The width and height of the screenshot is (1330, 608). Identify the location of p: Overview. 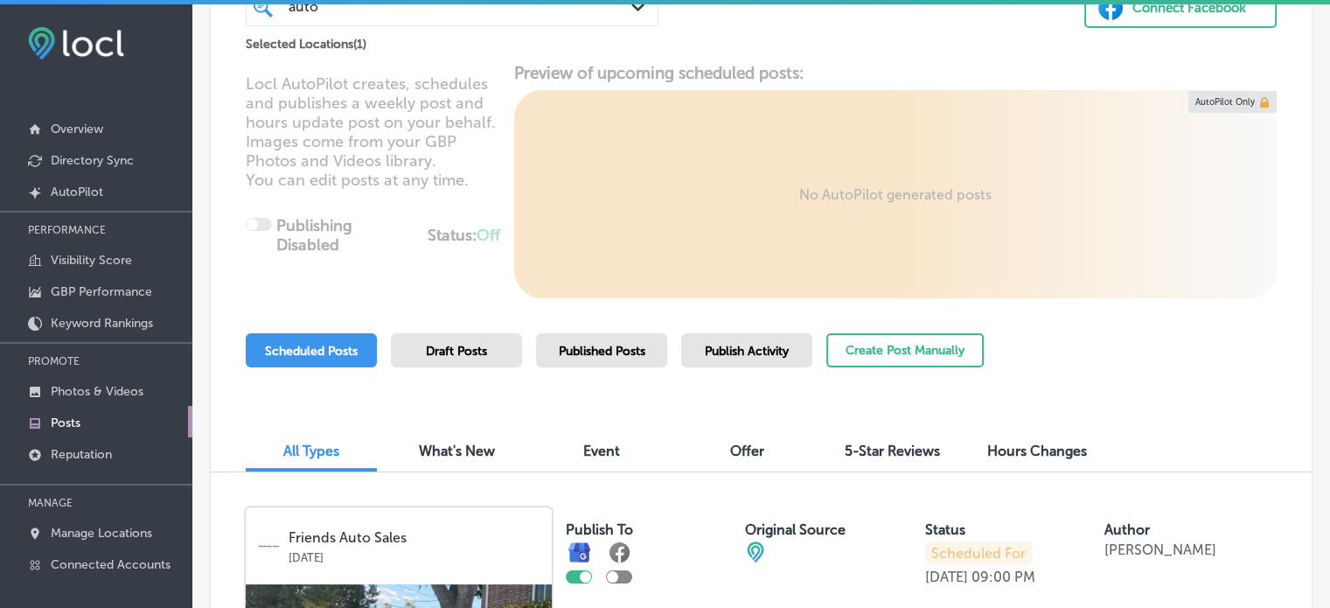
(77, 129).